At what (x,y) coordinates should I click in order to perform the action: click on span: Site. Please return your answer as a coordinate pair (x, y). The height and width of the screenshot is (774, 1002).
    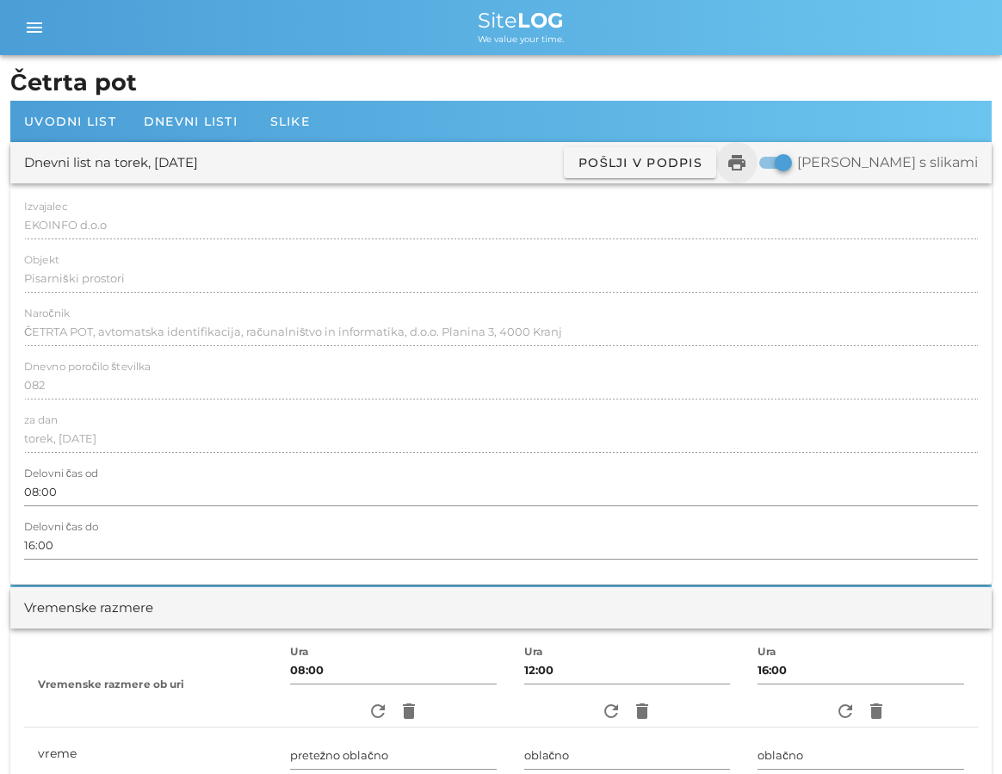
    Looking at the image, I should click on (521, 20).